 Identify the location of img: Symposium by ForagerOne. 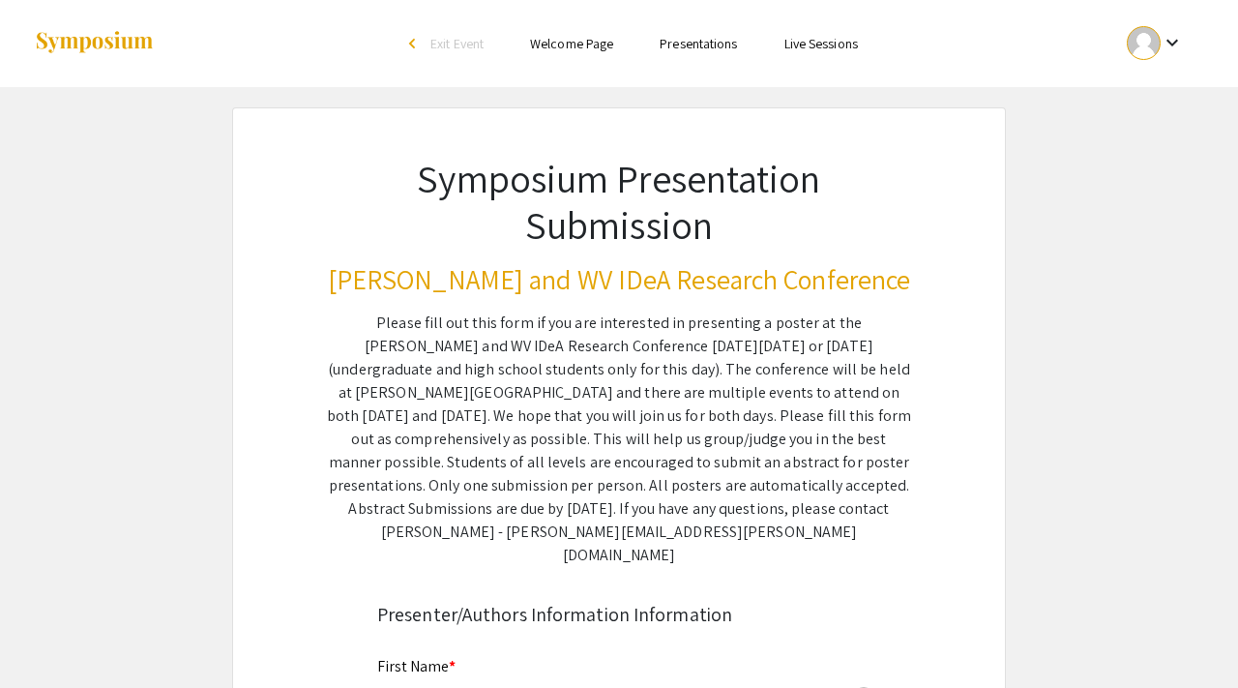
(94, 43).